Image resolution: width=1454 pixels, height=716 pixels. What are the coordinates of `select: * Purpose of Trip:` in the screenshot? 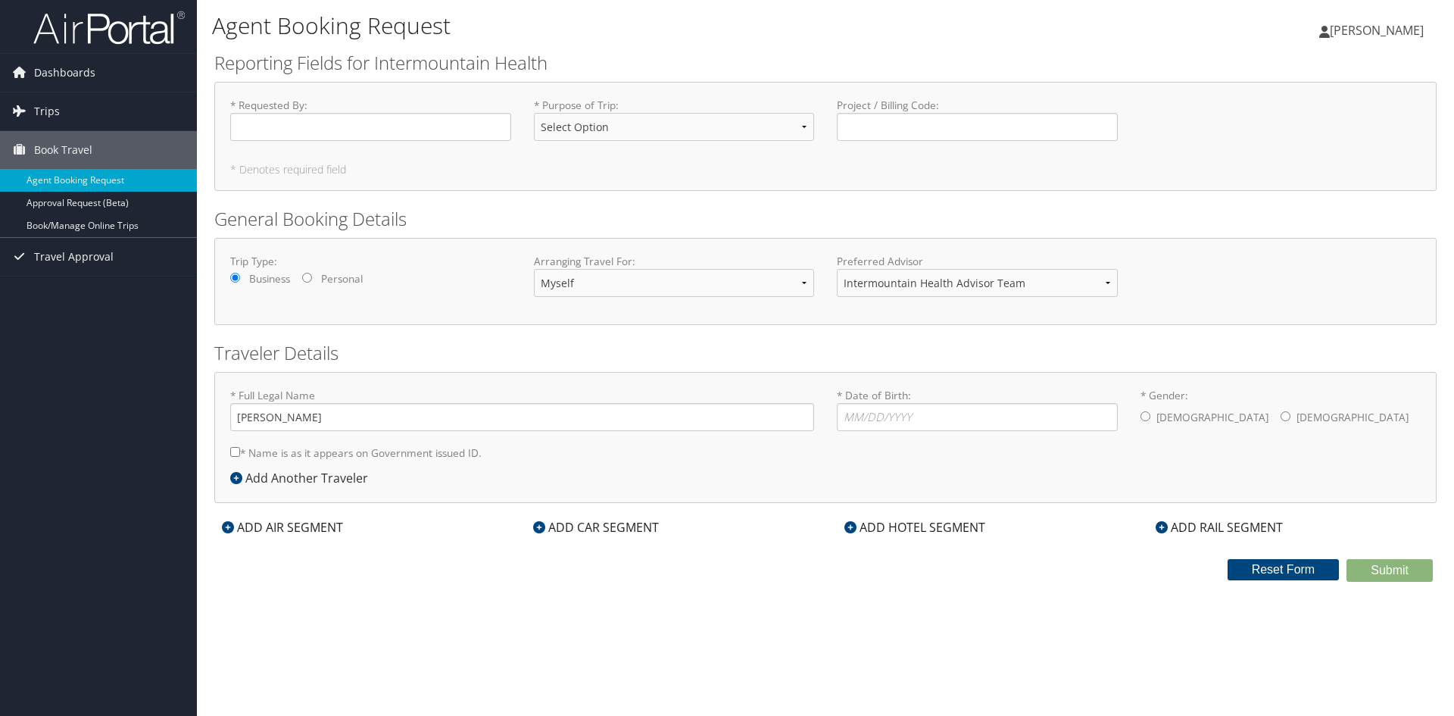 It's located at (674, 127).